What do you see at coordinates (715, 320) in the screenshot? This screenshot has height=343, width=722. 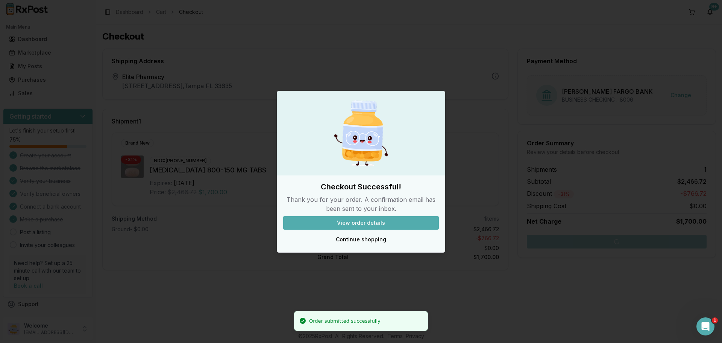 I see `span: 1` at bounding box center [715, 320].